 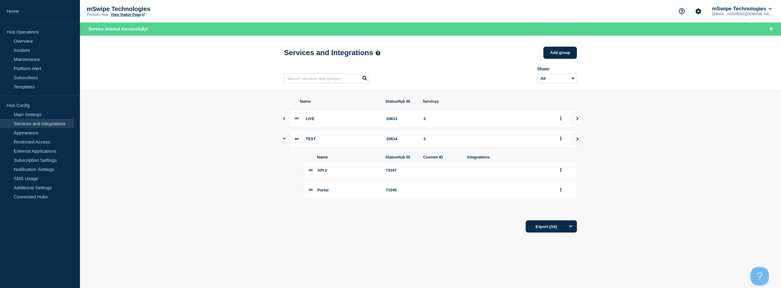 What do you see at coordinates (128, 15) in the screenshot?
I see `a: View Status Page` at bounding box center [128, 15].